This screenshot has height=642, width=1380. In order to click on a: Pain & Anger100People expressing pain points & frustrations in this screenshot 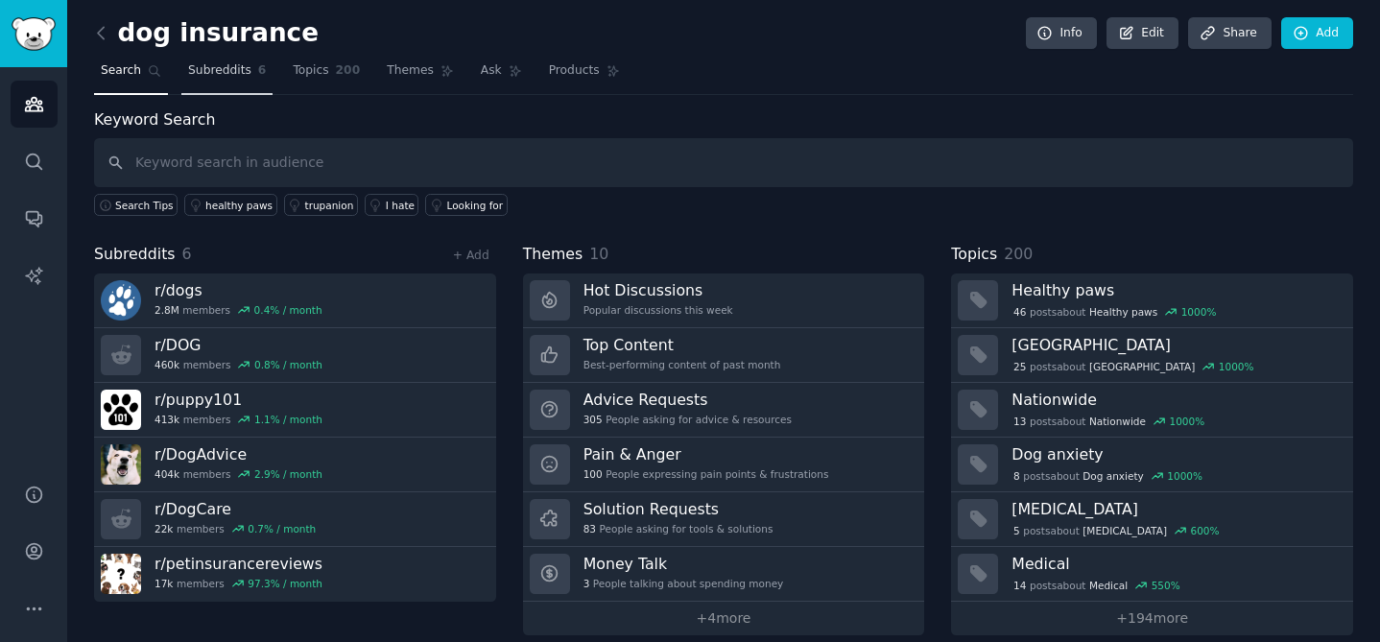, I will do `click(723, 464)`.